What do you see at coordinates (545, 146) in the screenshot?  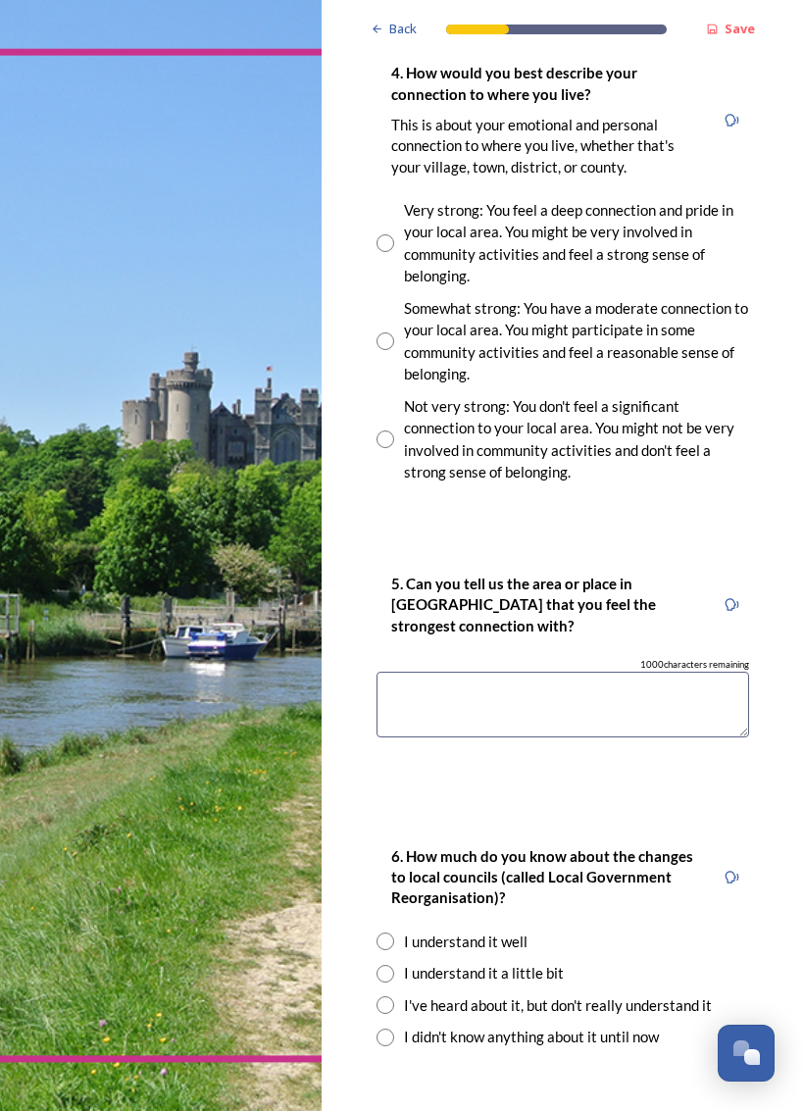 I see `p: This is about your emotional and personal connection to where you live, whether that's your villa...` at bounding box center [545, 146].